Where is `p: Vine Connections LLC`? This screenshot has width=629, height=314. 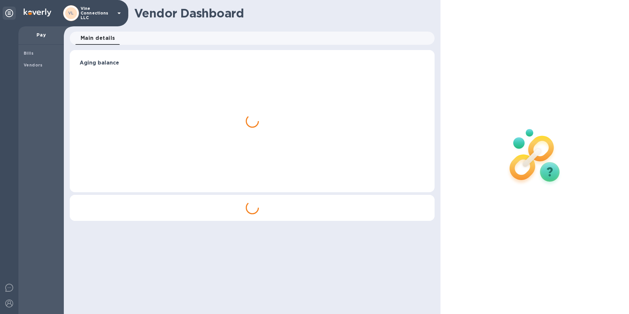
p: Vine Connections LLC is located at coordinates (97, 13).